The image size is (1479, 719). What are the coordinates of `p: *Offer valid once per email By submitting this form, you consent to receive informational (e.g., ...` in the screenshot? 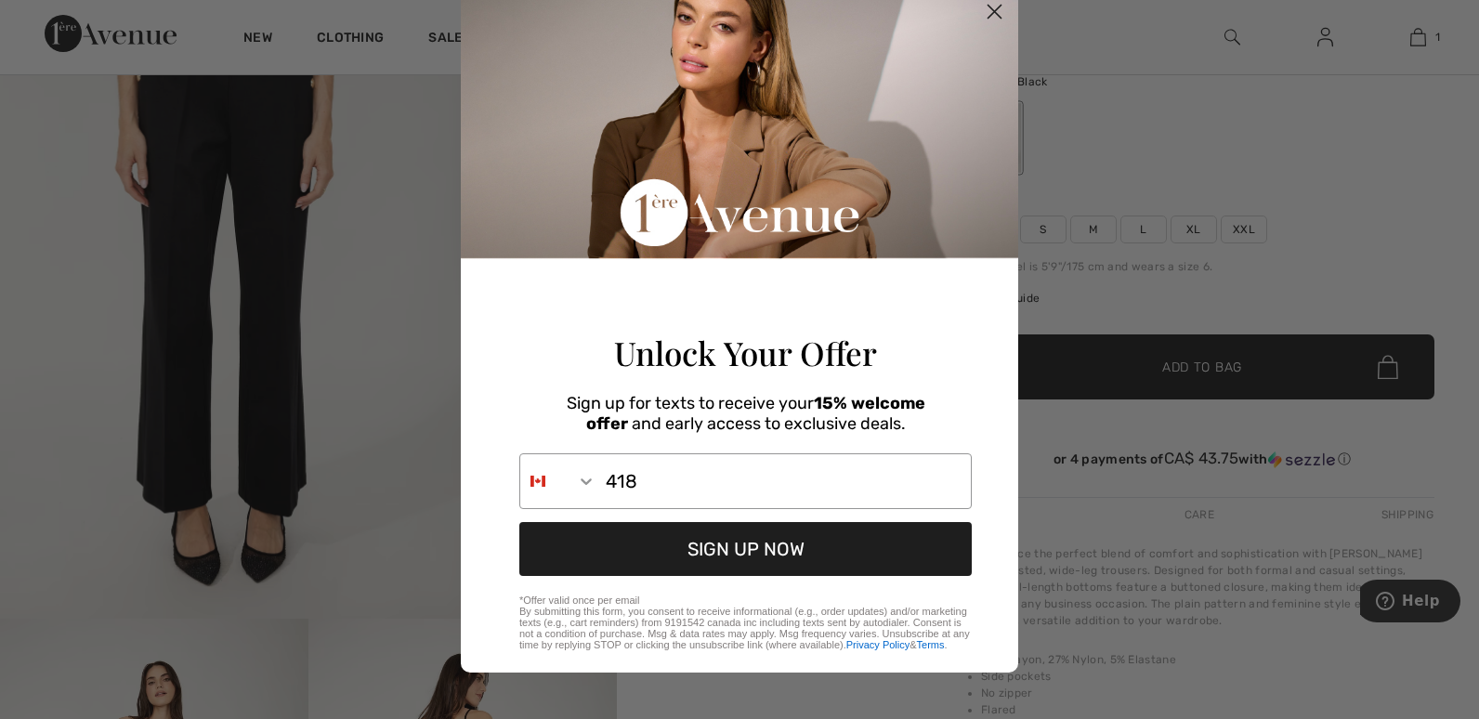 It's located at (745, 622).